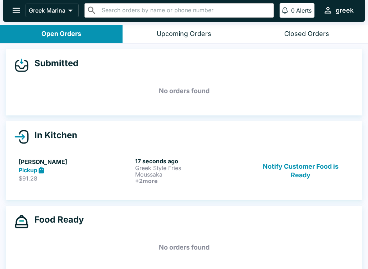  What do you see at coordinates (54, 63) in the screenshot?
I see `h4: Submitted` at bounding box center [54, 63].